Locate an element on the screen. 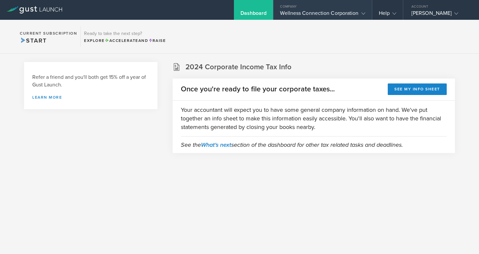  div: Wellness Connection Corporation is located at coordinates (323, 15).